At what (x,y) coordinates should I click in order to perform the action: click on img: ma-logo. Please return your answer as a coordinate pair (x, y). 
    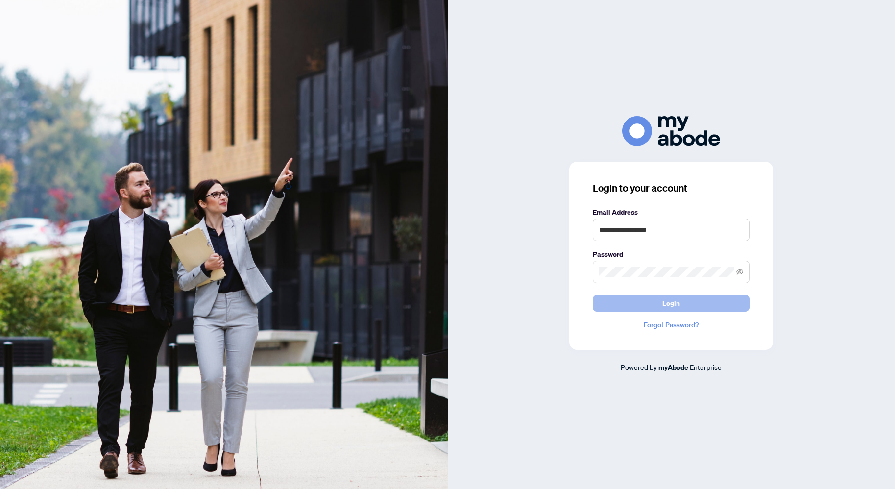
    Looking at the image, I should click on (671, 131).